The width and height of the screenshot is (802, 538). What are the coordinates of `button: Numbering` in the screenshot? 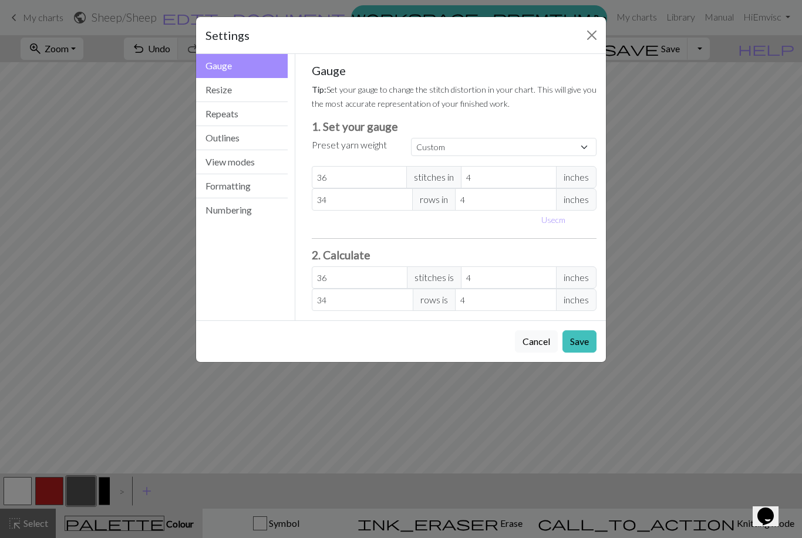 It's located at (242, 210).